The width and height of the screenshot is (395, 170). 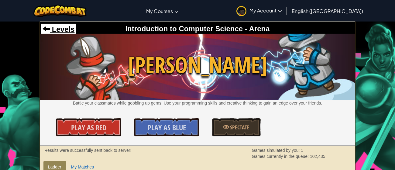 What do you see at coordinates (62, 29) in the screenshot?
I see `span: Levels` at bounding box center [62, 29].